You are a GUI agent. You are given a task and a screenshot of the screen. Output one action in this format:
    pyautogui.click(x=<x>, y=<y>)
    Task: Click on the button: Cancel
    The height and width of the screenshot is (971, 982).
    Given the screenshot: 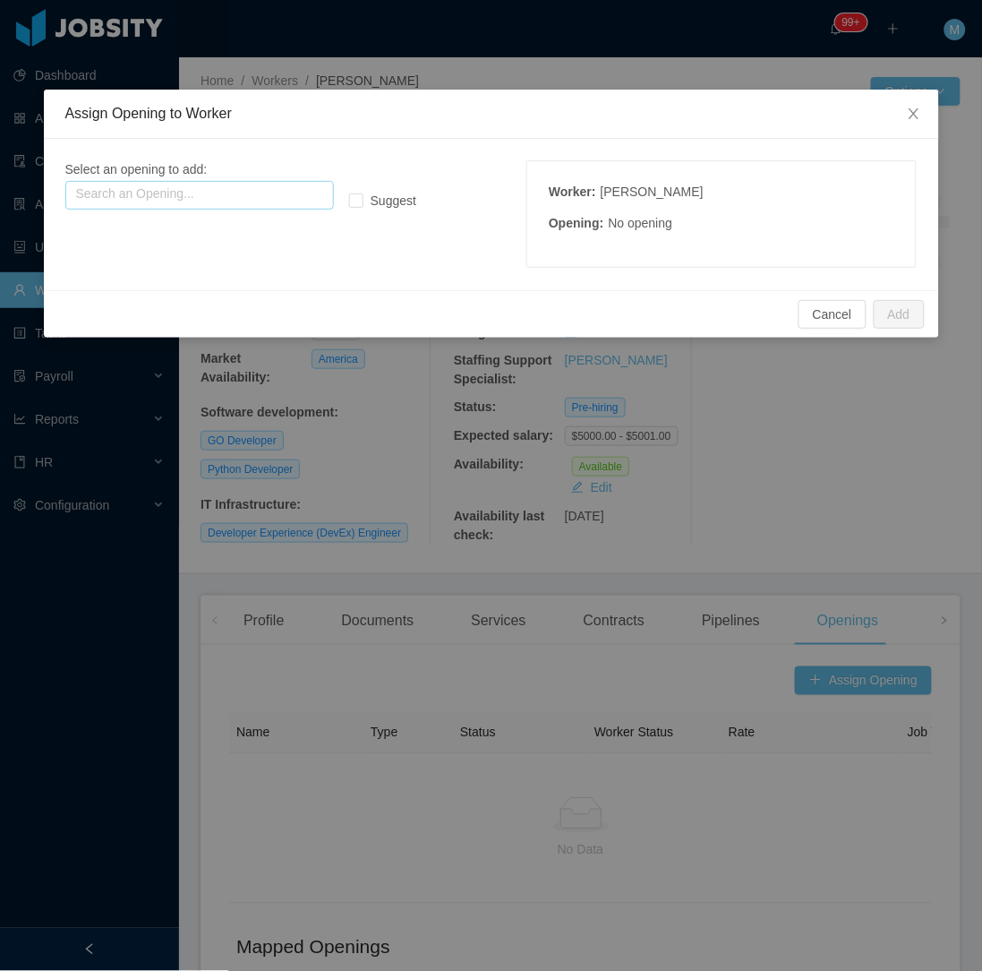 What is the action you would take?
    pyautogui.click(x=833, y=314)
    